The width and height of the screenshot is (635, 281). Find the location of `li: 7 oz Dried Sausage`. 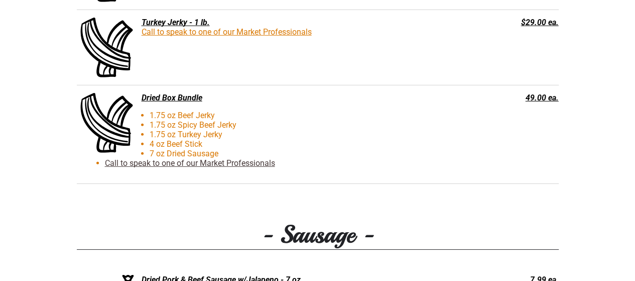

li: 7 oz Dried Sausage is located at coordinates (285, 153).